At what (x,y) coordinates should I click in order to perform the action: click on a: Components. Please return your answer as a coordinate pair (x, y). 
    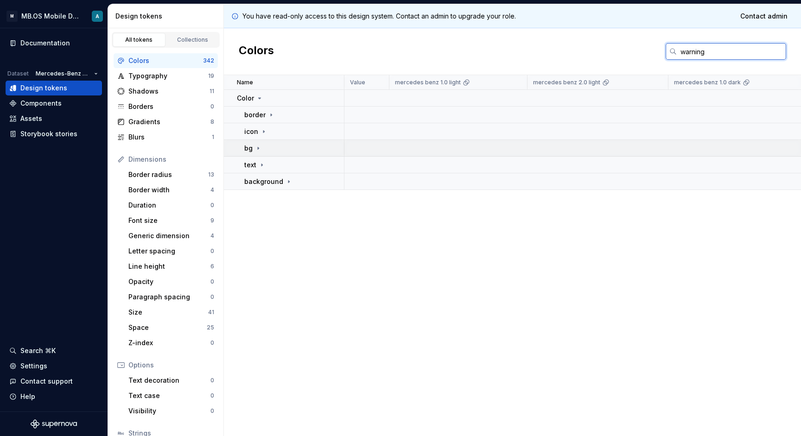
    Looking at the image, I should click on (54, 103).